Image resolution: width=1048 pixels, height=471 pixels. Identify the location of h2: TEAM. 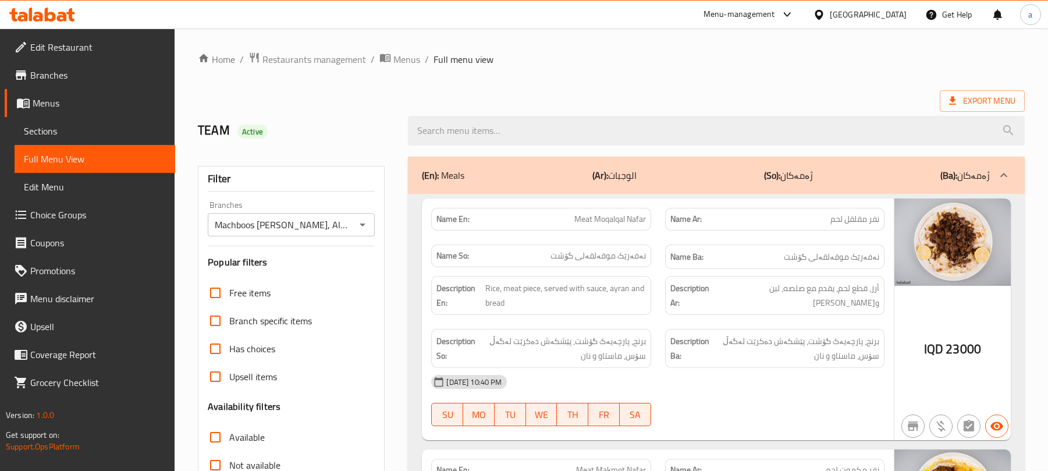
(296, 130).